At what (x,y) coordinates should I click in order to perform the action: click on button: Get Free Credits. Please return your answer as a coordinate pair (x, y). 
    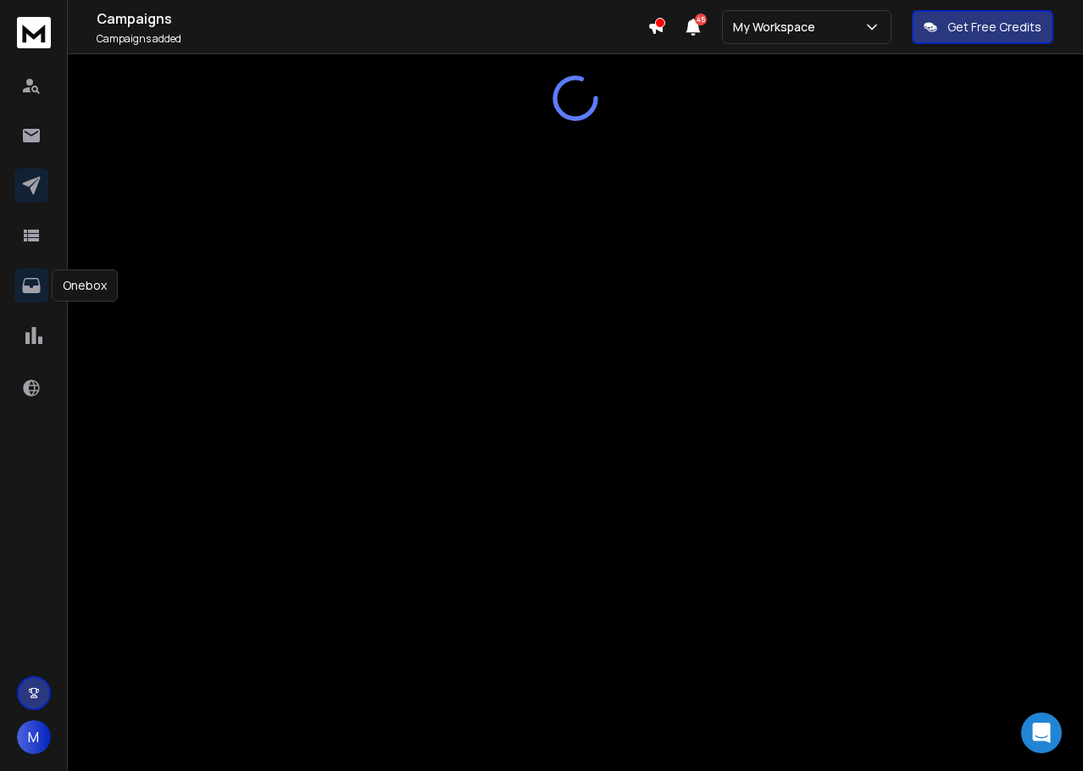
    Looking at the image, I should click on (982, 27).